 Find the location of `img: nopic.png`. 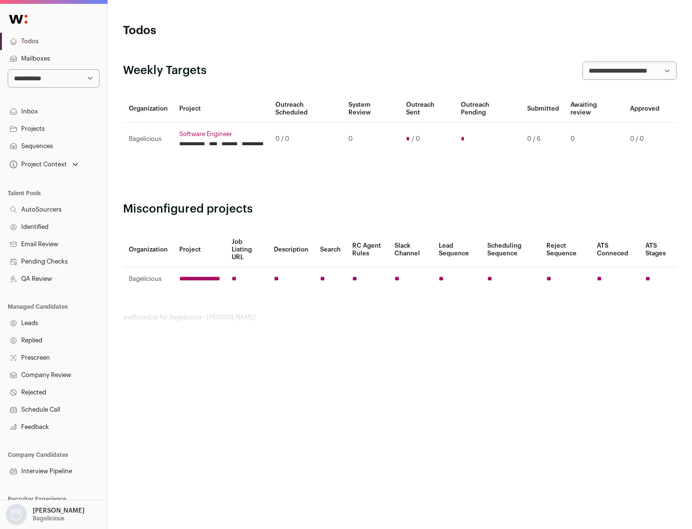

img: nopic.png is located at coordinates (16, 514).